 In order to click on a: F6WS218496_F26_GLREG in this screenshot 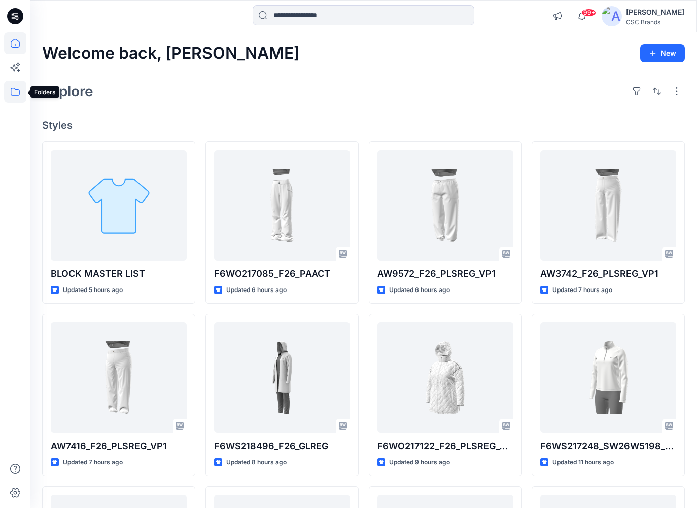, I will do `click(282, 378)`.